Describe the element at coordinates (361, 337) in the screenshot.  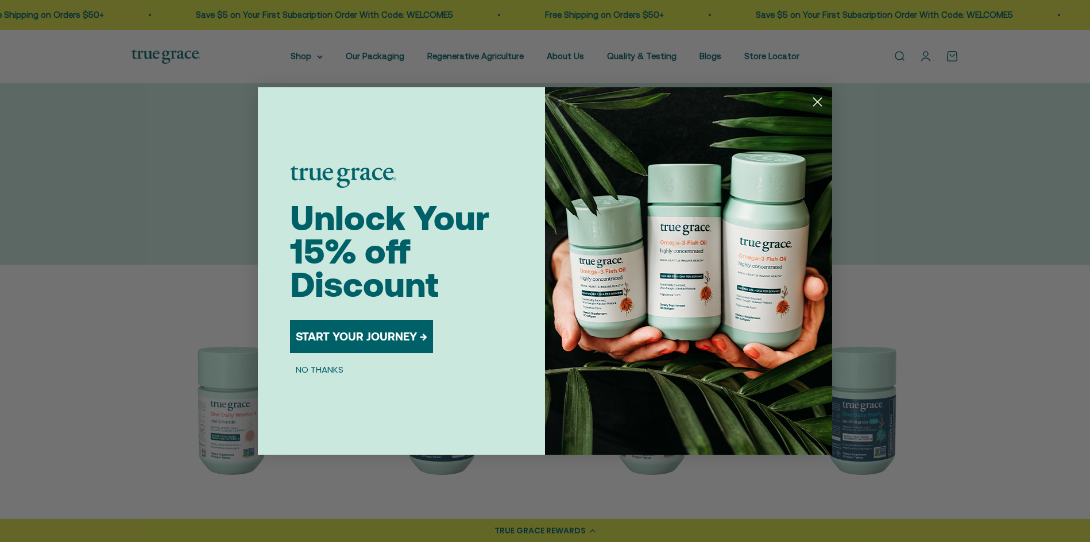
I see `button: START YOUR JOURNEY →` at that location.